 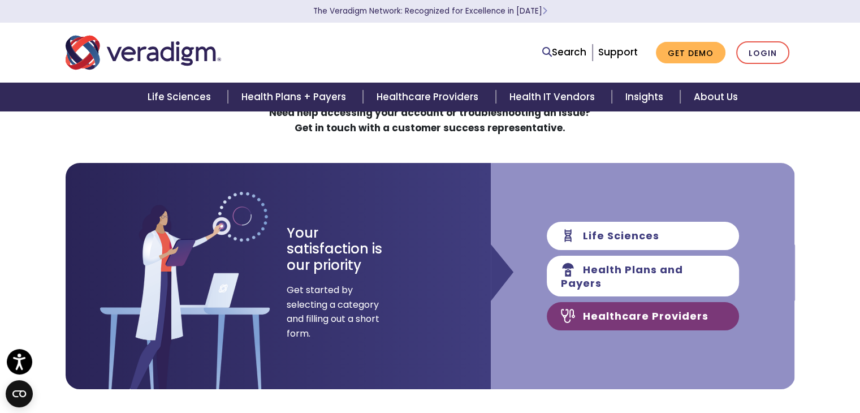 I want to click on a: About Us, so click(x=715, y=97).